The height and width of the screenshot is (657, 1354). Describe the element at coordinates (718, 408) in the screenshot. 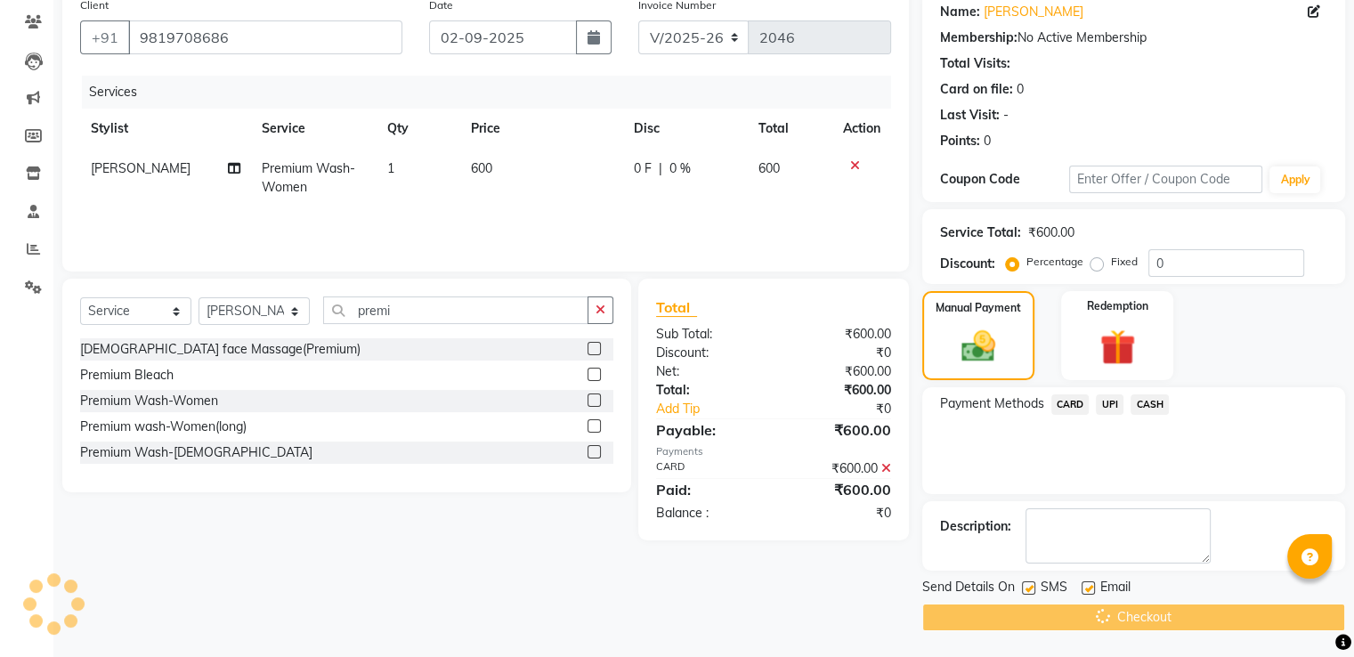

I see `a: Add Tip` at that location.